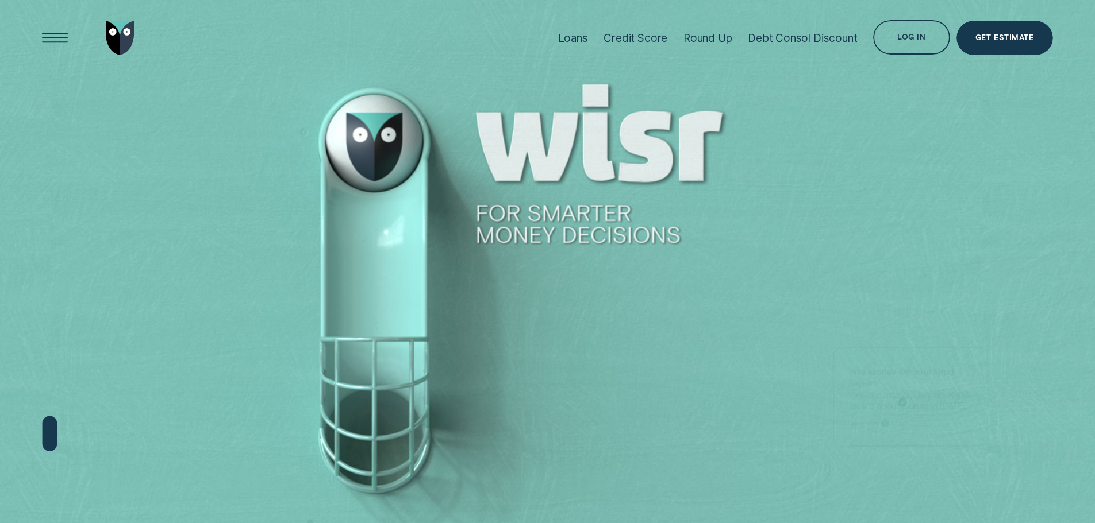 The height and width of the screenshot is (523, 1095). What do you see at coordinates (120, 38) in the screenshot?
I see `img: Wisr` at bounding box center [120, 38].